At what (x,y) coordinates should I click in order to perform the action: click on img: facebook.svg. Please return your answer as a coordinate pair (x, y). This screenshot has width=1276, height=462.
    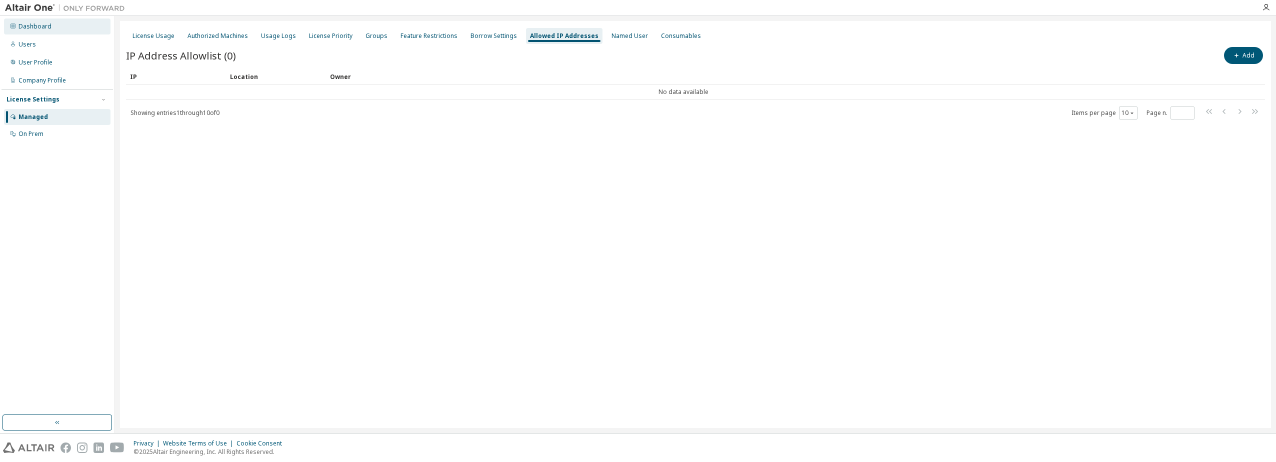
    Looking at the image, I should click on (65, 447).